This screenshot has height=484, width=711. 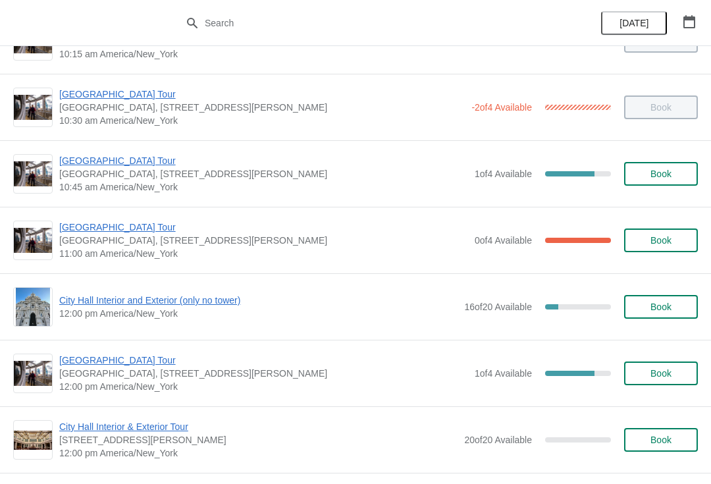 I want to click on span: City Hall Interior and Exterior (only no tower), so click(x=258, y=300).